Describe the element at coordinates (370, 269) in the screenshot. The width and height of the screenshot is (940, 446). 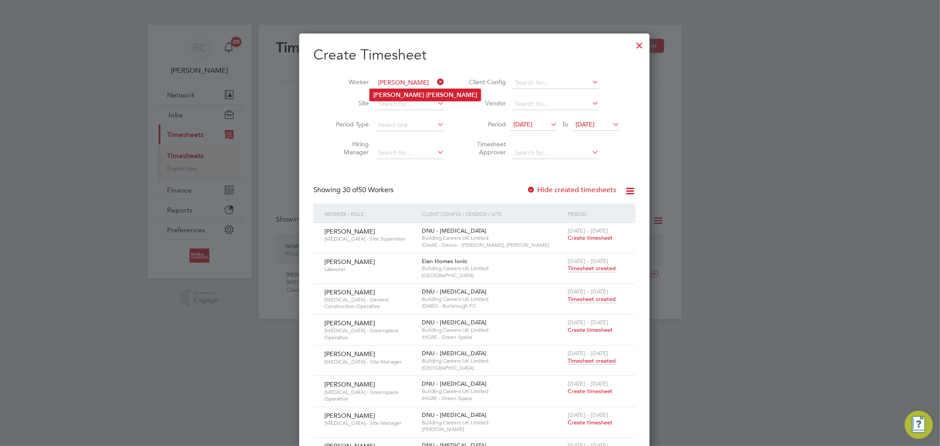
I see `span: Labourer` at that location.